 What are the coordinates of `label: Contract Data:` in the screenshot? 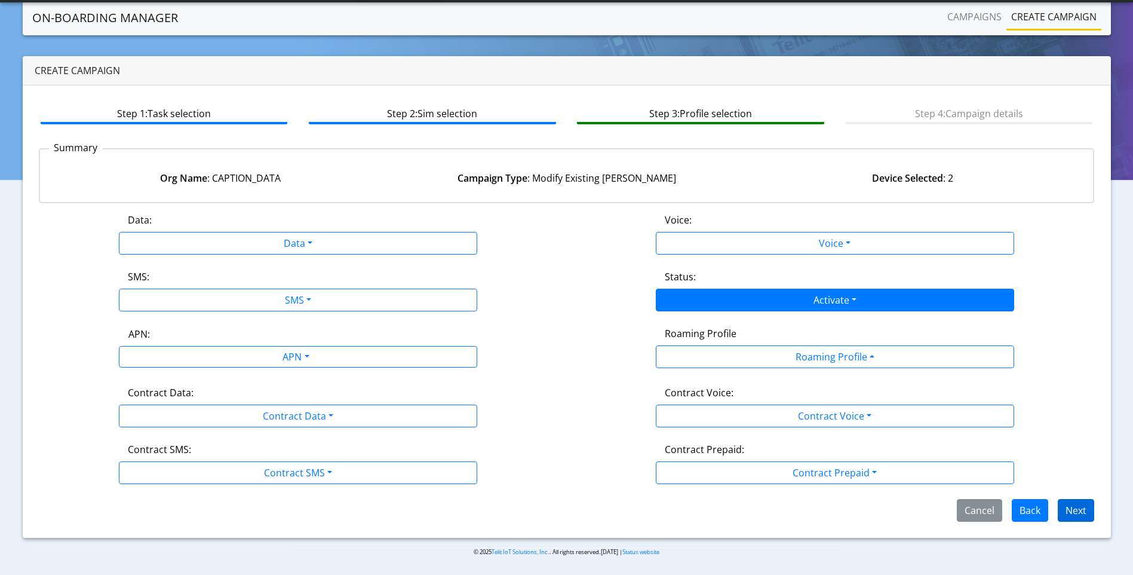 It's located at (161, 393).